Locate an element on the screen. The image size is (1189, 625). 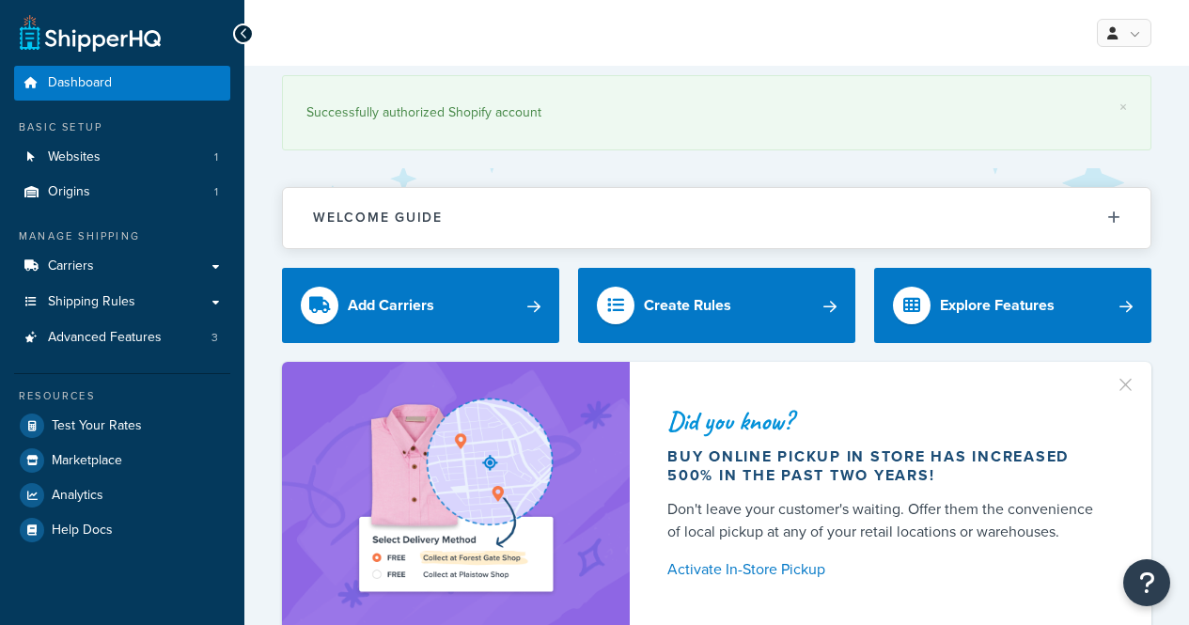
a: Advanced Features3 is located at coordinates (122, 338).